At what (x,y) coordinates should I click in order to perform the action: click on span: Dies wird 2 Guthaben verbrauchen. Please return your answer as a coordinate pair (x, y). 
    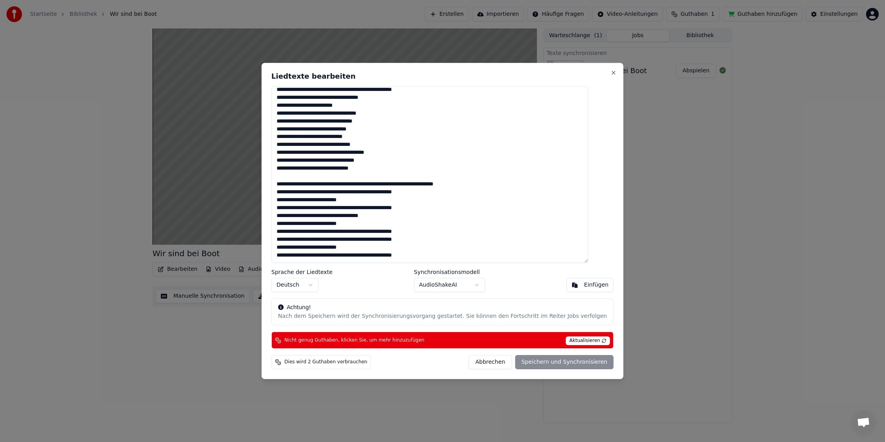
    Looking at the image, I should click on (326, 362).